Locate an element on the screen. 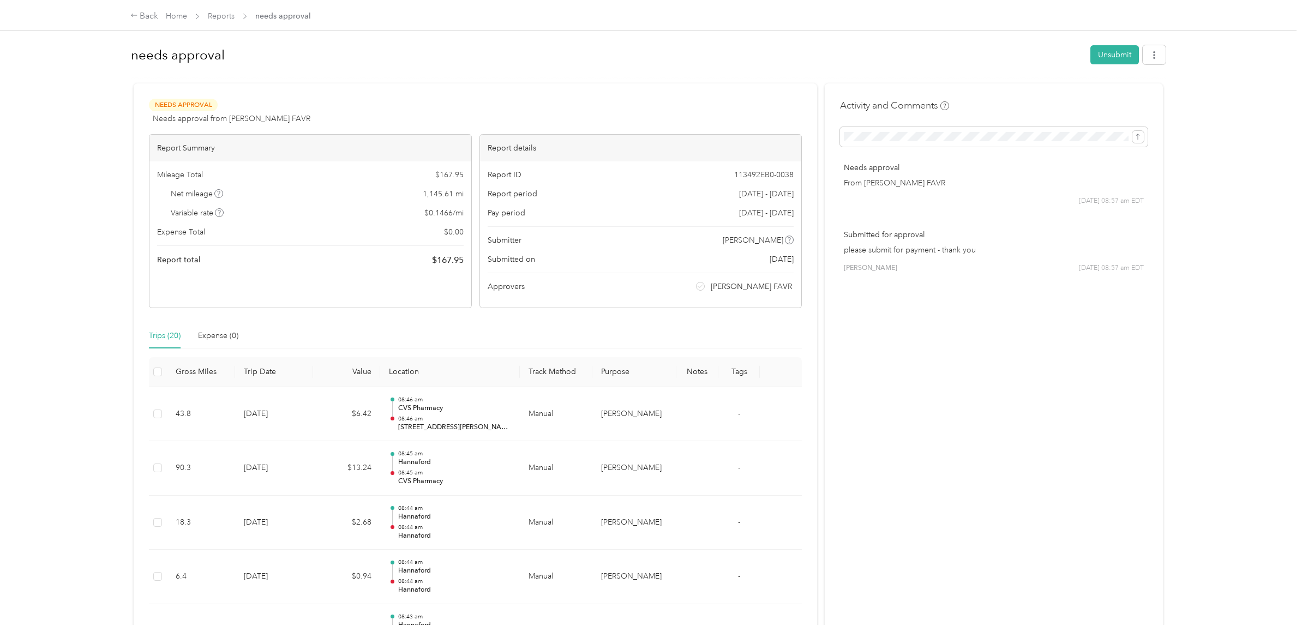 This screenshot has width=1302, height=644. span: Report total is located at coordinates (179, 260).